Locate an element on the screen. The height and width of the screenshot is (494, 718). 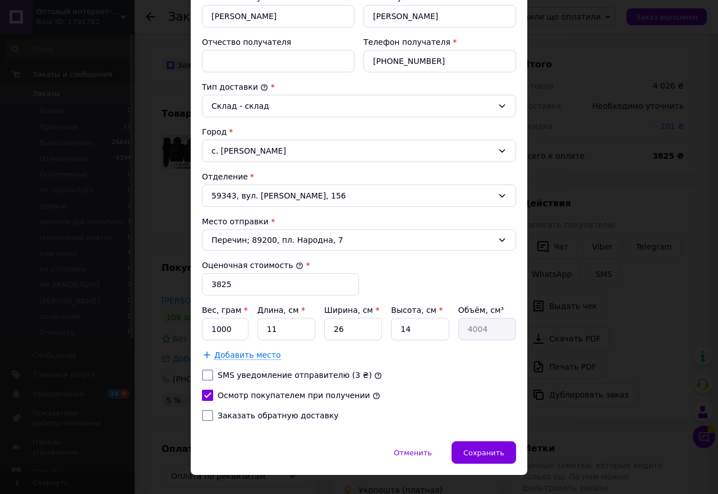
label: Оценочная стоимость is located at coordinates (253, 265).